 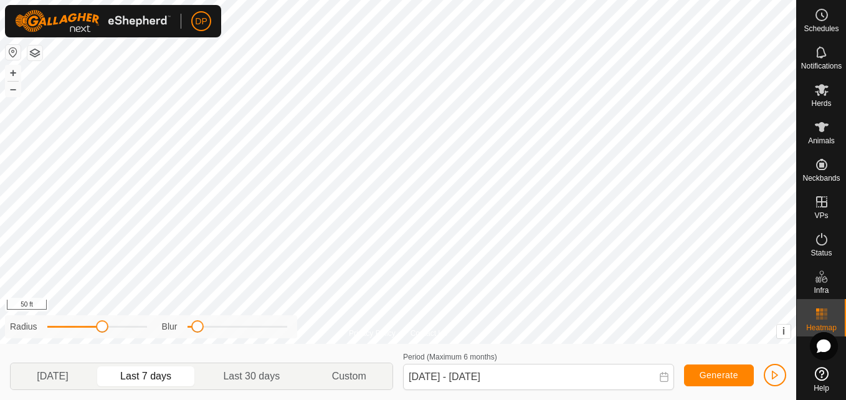 What do you see at coordinates (93, 21) in the screenshot?
I see `img: Gallagher Logo` at bounding box center [93, 21].